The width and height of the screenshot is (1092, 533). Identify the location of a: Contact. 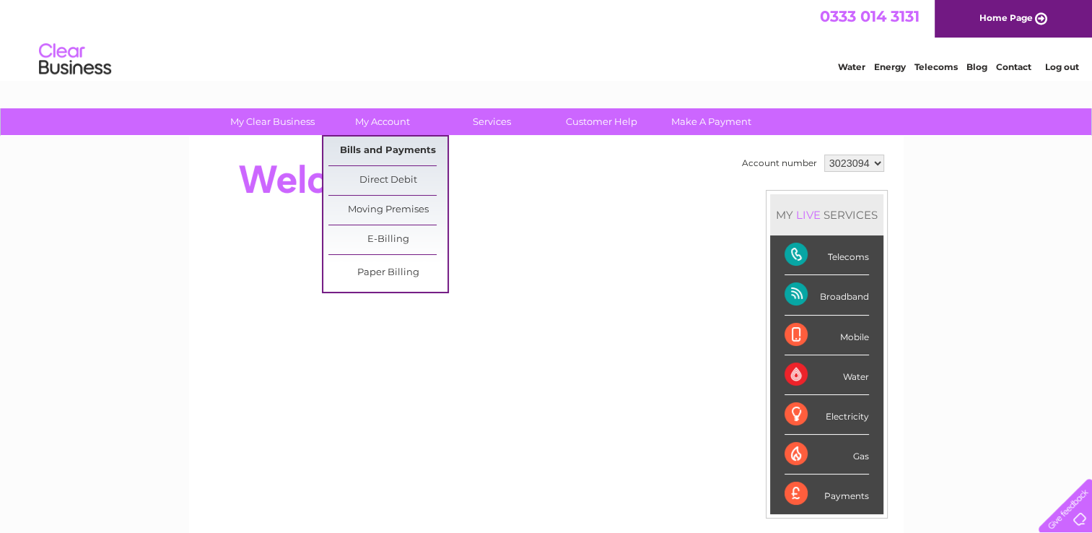
(1013, 66).